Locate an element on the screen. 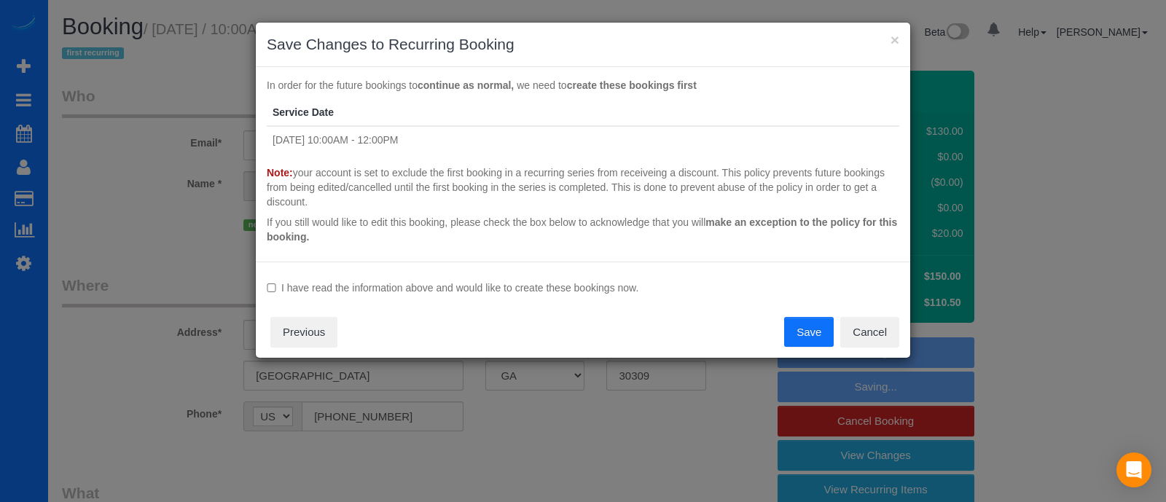 This screenshot has height=502, width=1166. p: If you still would like to edit this booking, please check the box below to acknowledge that you ... is located at coordinates (583, 230).